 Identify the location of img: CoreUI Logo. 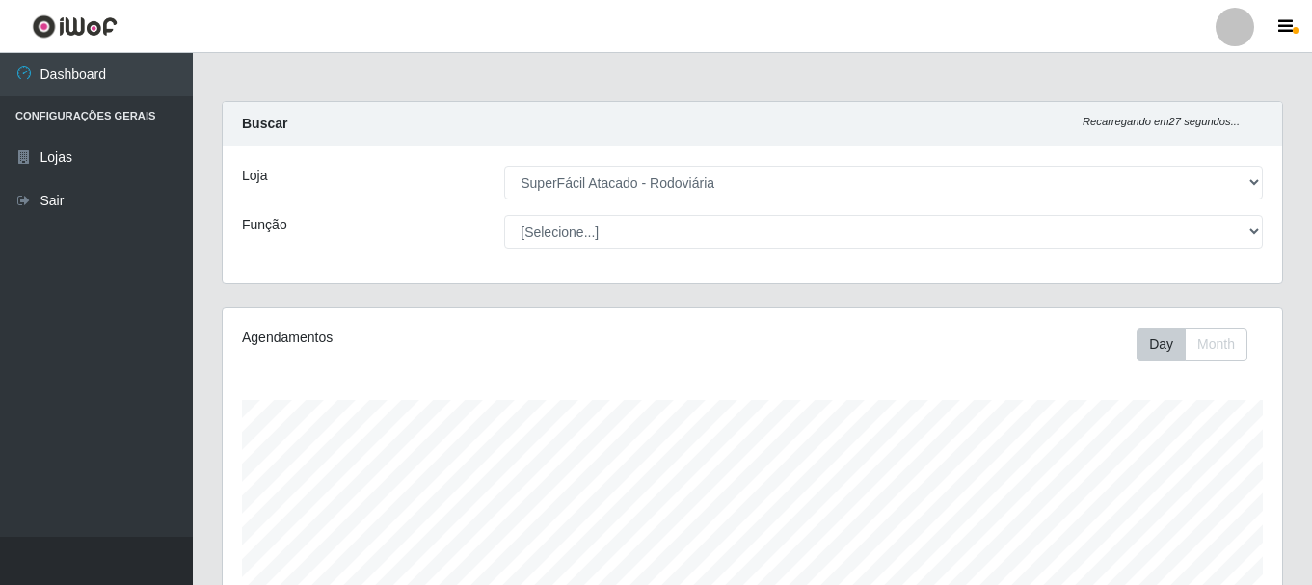
(74, 26).